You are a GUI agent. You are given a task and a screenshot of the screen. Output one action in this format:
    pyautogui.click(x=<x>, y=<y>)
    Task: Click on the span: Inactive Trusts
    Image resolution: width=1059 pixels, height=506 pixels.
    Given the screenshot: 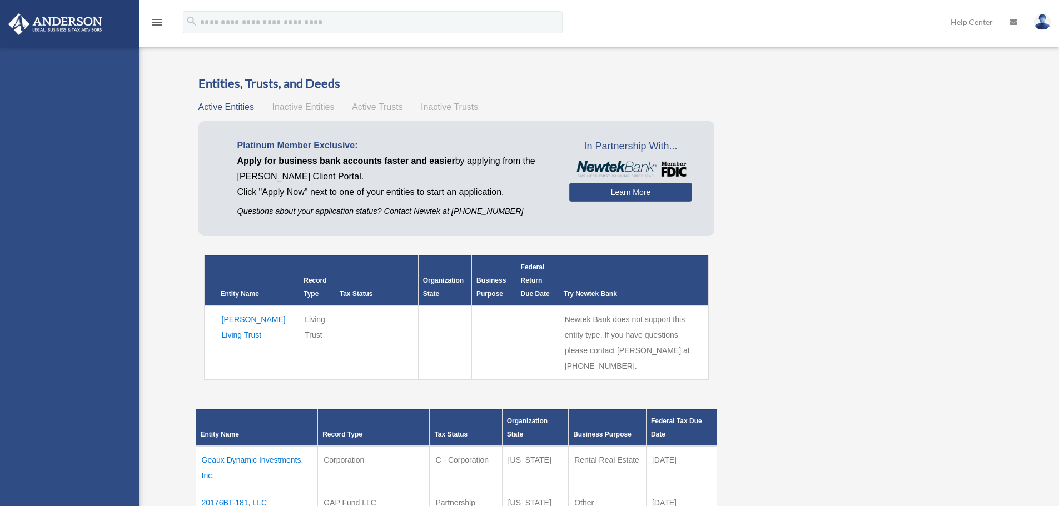 What is the action you would take?
    pyautogui.click(x=449, y=107)
    